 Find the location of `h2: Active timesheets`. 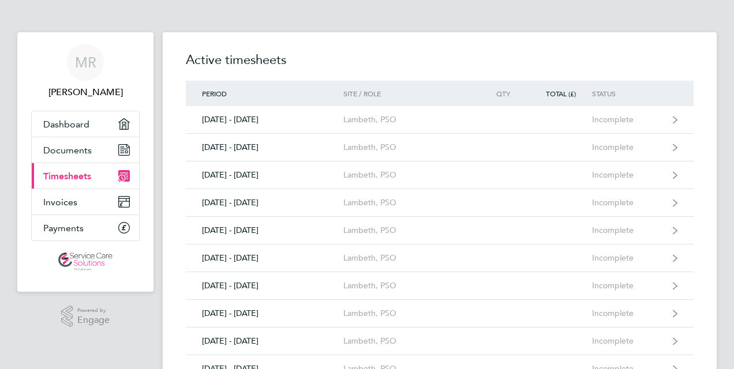

h2: Active timesheets is located at coordinates (440, 66).